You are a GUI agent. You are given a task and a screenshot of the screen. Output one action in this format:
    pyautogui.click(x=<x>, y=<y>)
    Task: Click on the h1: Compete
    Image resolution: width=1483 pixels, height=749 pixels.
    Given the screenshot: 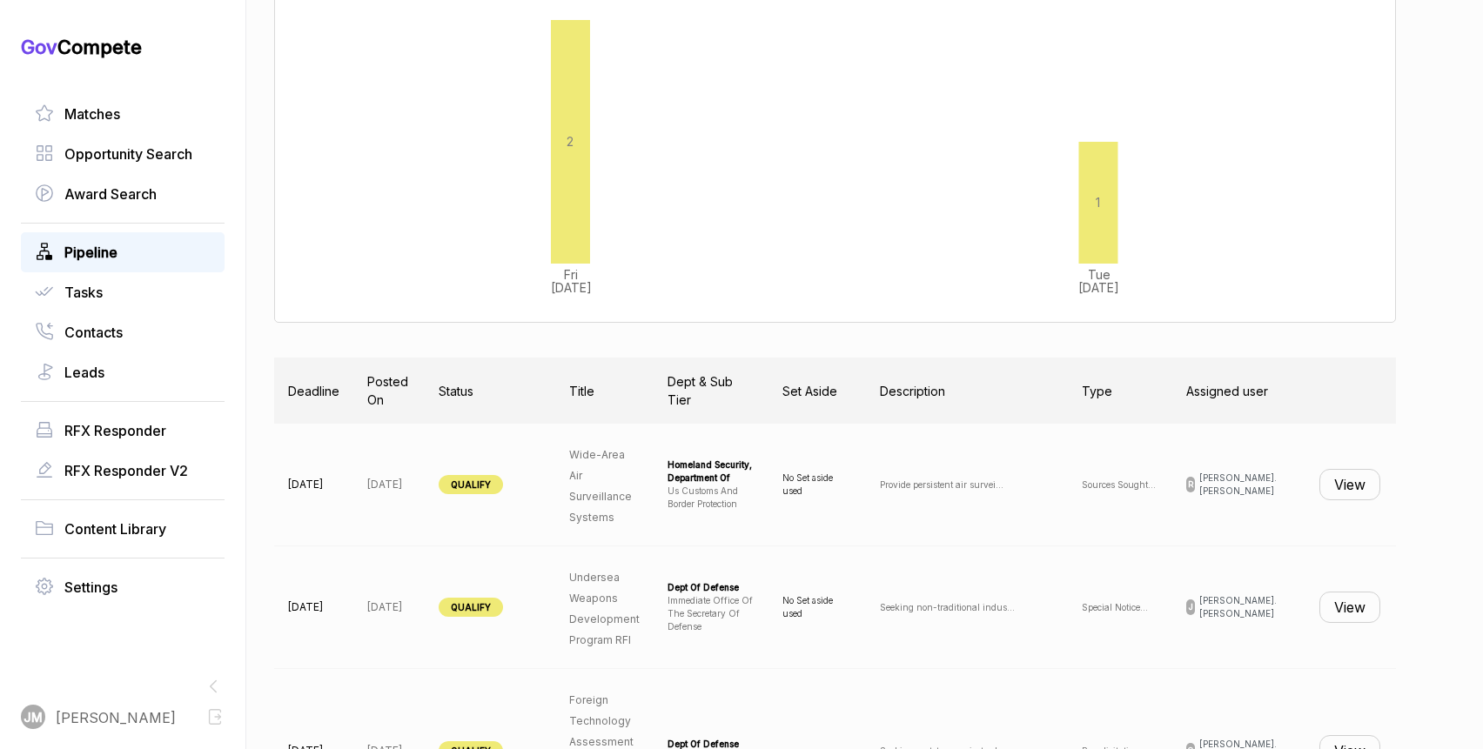 What is the action you would take?
    pyautogui.click(x=123, y=47)
    